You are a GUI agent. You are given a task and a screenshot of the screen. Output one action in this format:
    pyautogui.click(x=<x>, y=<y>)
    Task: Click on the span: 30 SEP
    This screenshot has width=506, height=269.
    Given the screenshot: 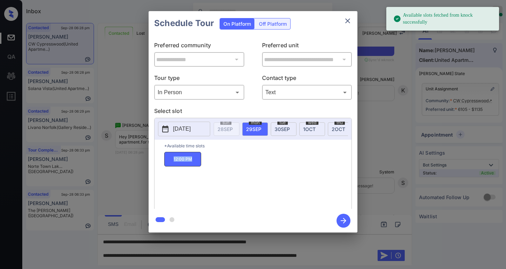 What is the action you would take?
    pyautogui.click(x=282, y=129)
    